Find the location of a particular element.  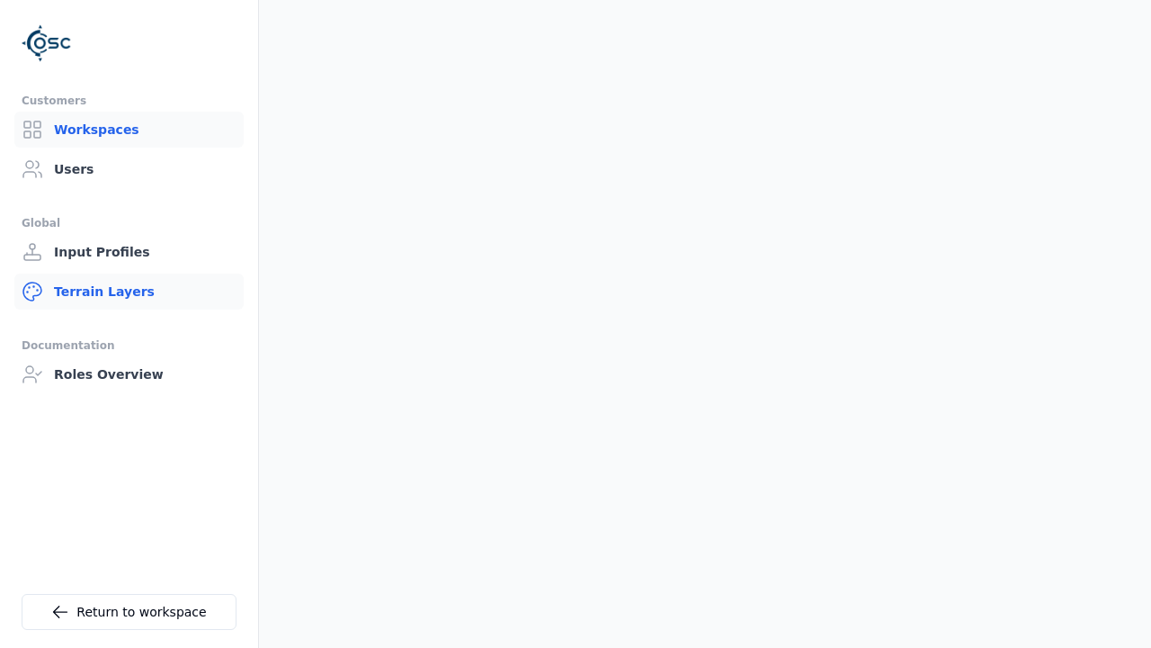

img: Logo is located at coordinates (47, 43).